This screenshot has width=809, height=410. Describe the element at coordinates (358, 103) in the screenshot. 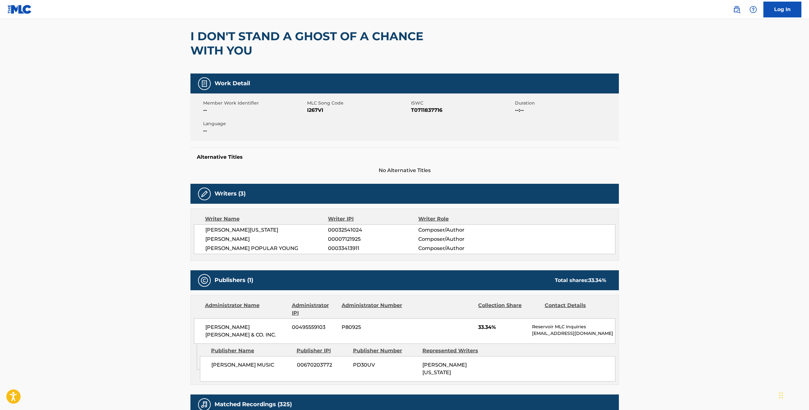

I see `span: MLC Song Code` at that location.